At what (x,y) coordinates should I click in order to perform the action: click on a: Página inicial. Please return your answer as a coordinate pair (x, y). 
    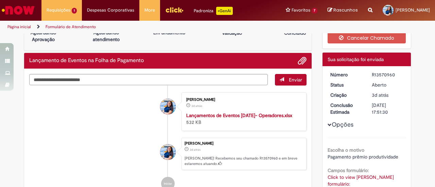
    Looking at the image, I should click on (19, 27).